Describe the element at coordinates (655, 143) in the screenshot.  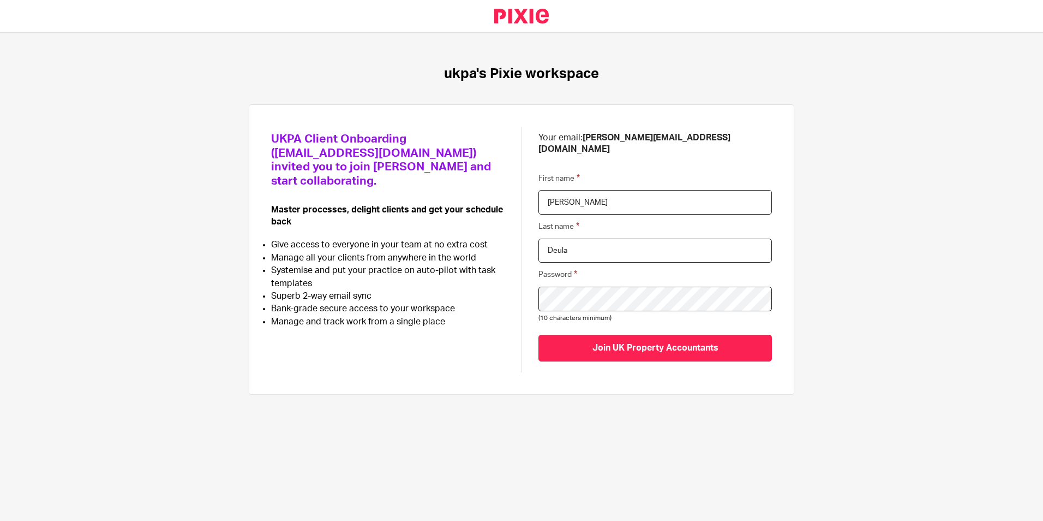
I see `p: Your email:` at that location.